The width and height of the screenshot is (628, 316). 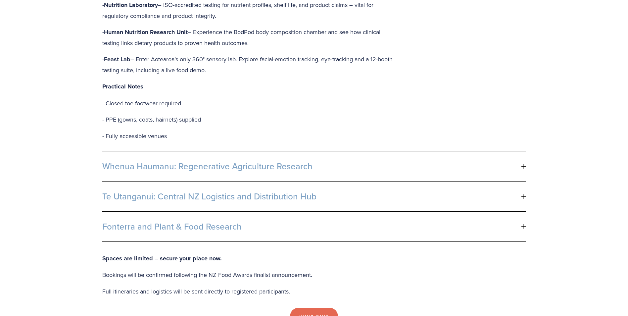 What do you see at coordinates (251, 136) in the screenshot?
I see `p: - Fully accessible venues` at bounding box center [251, 136].